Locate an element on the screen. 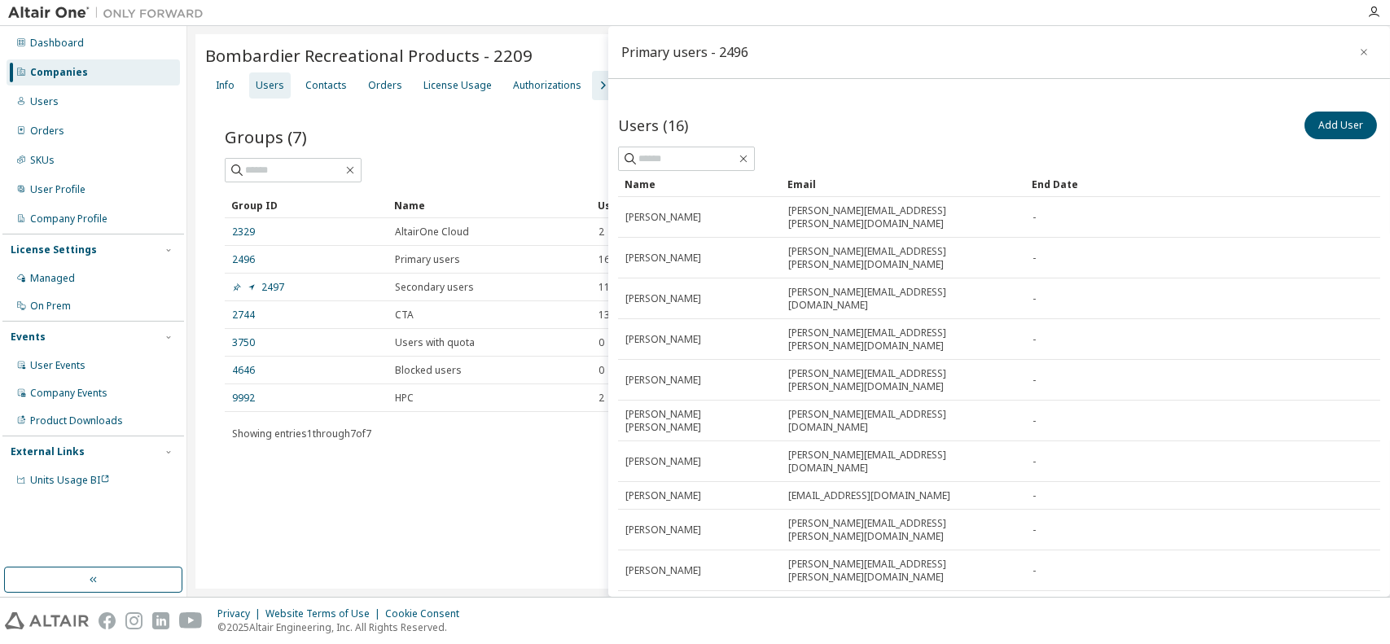 The width and height of the screenshot is (1390, 644). span: Primary users is located at coordinates (427, 260).